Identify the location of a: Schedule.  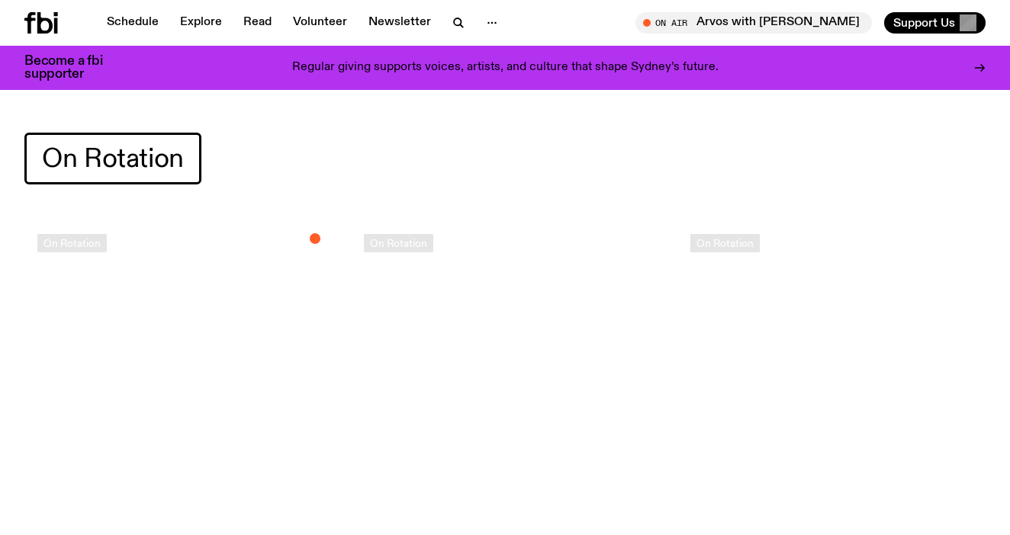
(133, 23).